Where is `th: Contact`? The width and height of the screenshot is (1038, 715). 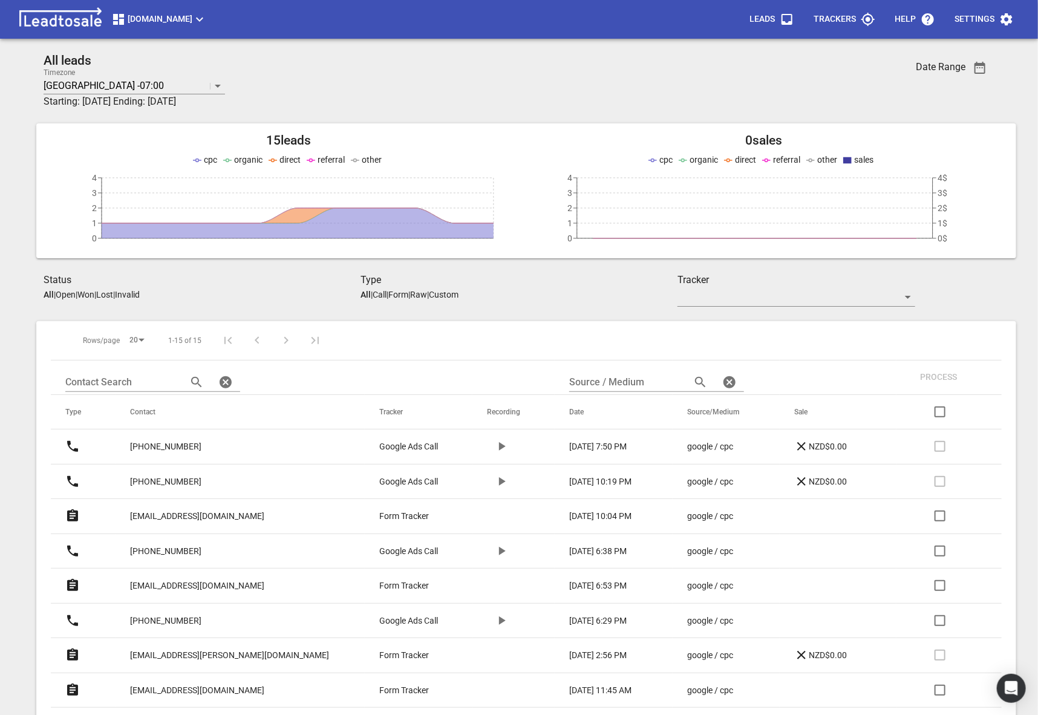 th: Contact is located at coordinates (240, 412).